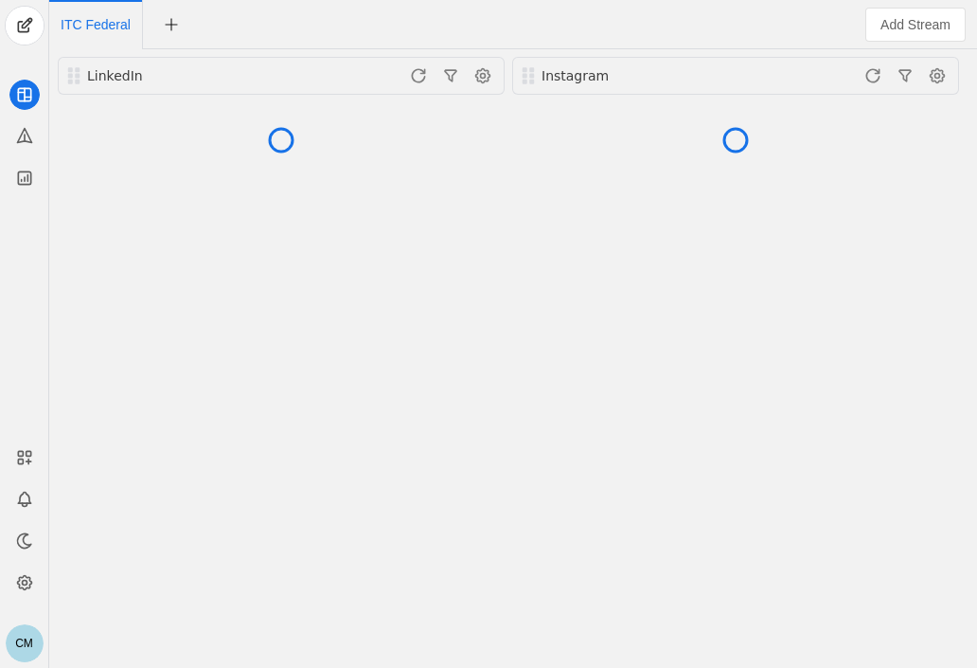 This screenshot has width=977, height=668. Describe the element at coordinates (916, 25) in the screenshot. I see `span: Add Stream` at that location.